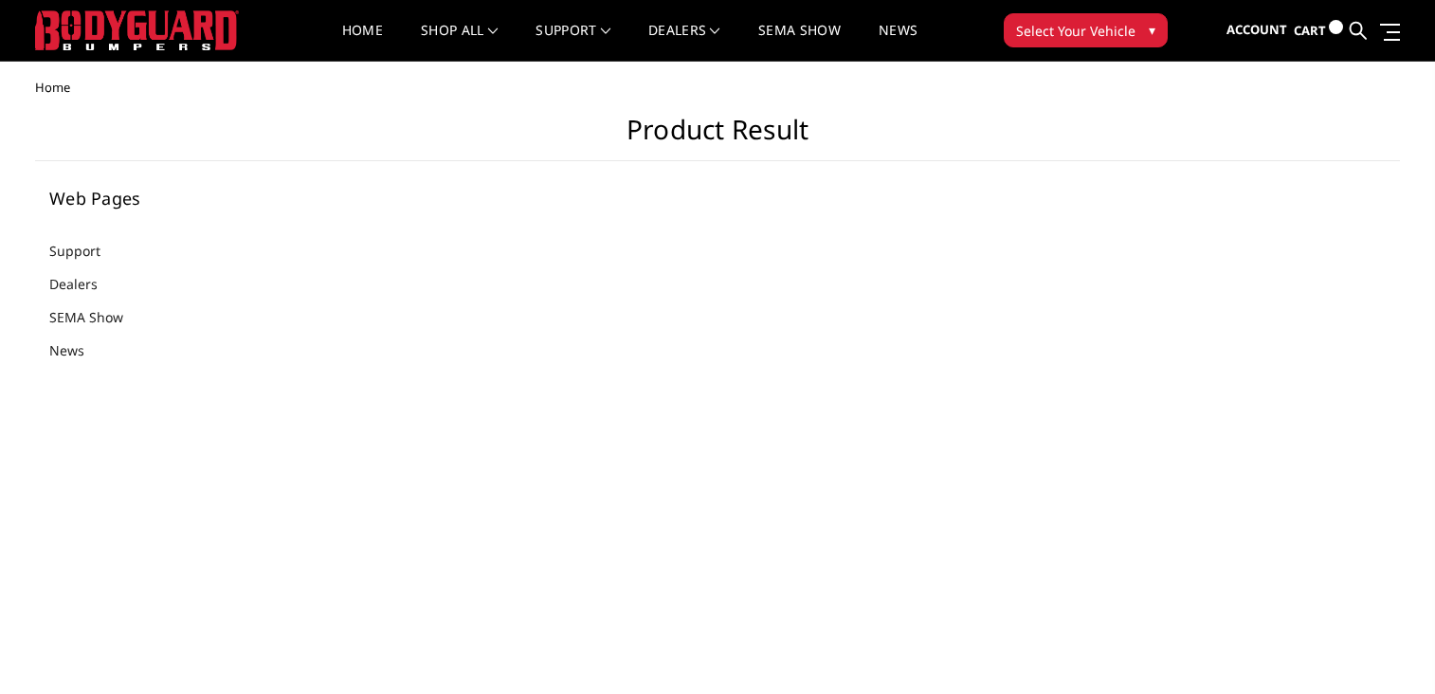 The image size is (1435, 694). What do you see at coordinates (52, 87) in the screenshot?
I see `span: Home` at bounding box center [52, 87].